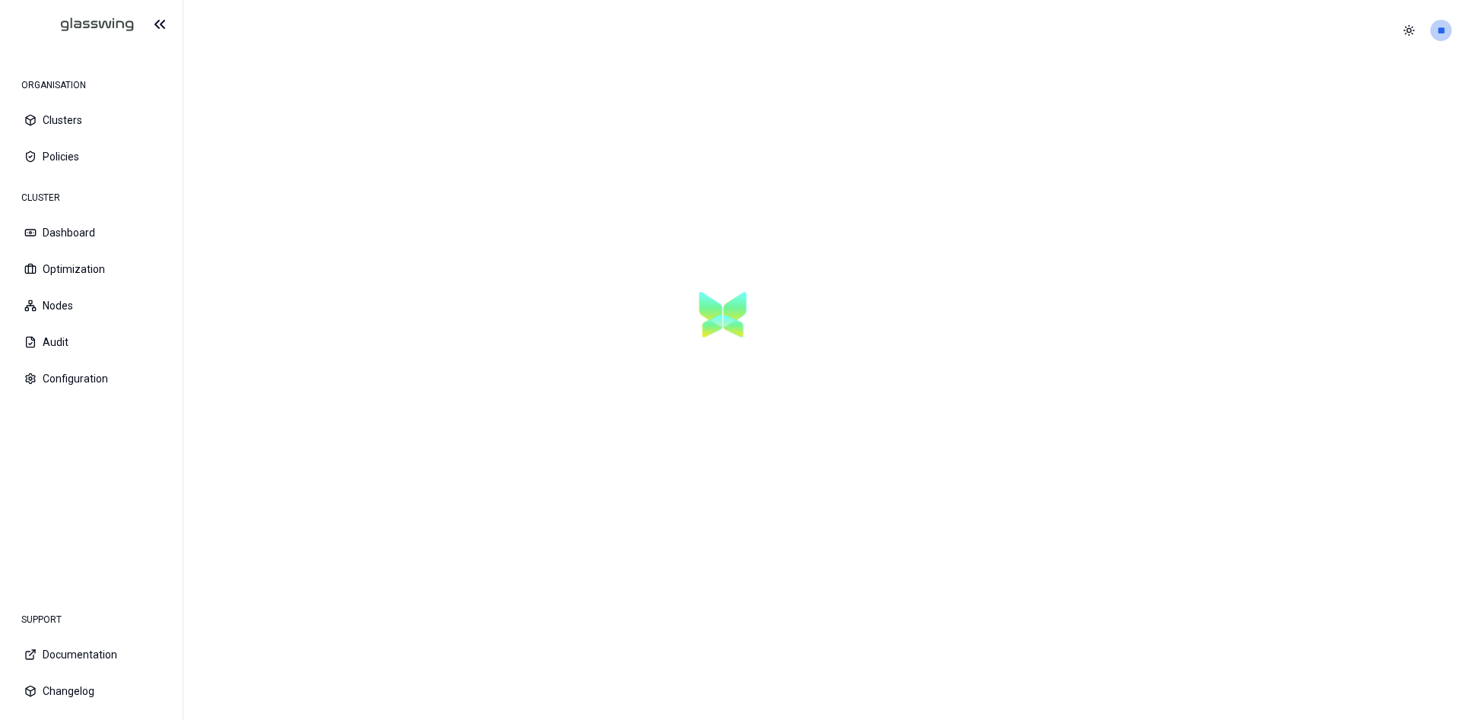 Image resolution: width=1476 pixels, height=720 pixels. What do you see at coordinates (91, 269) in the screenshot?
I see `button: Optimization` at bounding box center [91, 269].